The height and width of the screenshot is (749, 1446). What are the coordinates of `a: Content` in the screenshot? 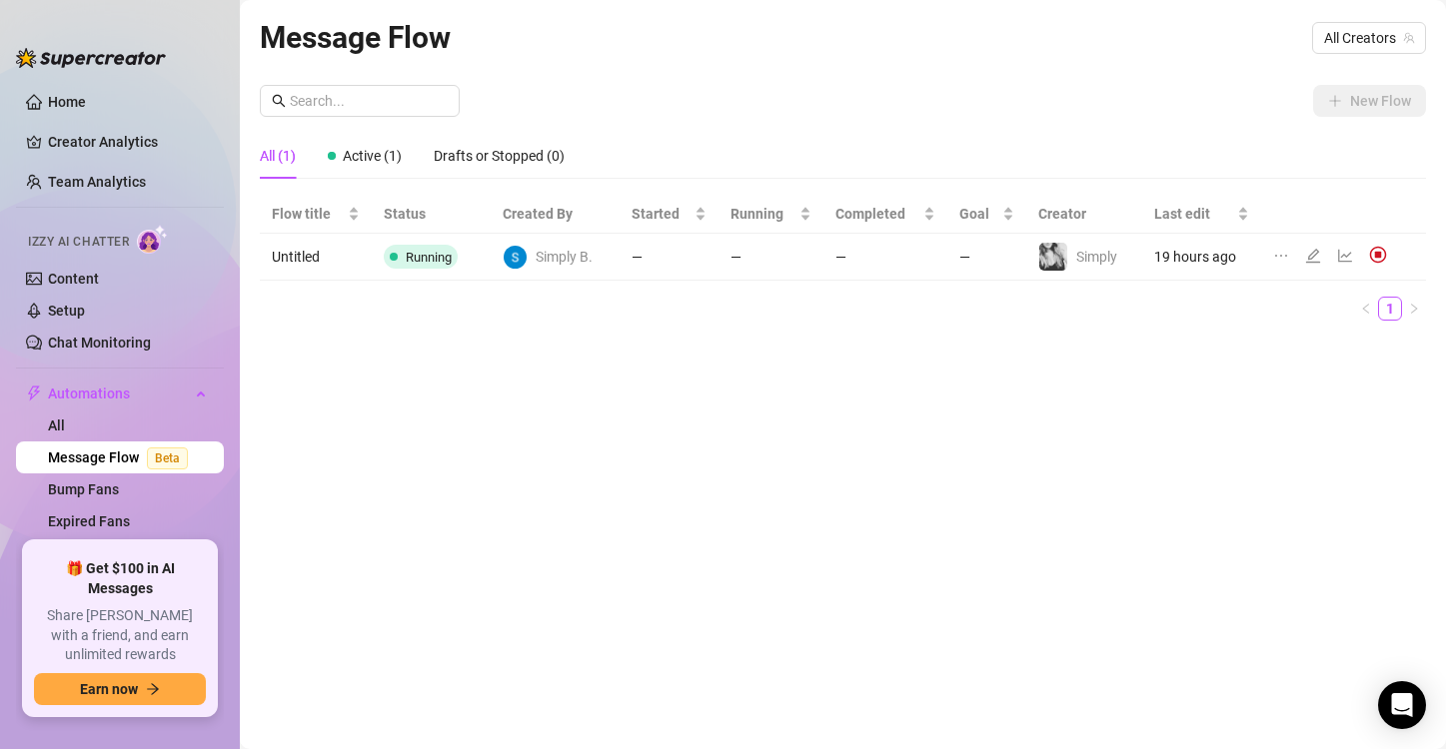 It's located at (73, 279).